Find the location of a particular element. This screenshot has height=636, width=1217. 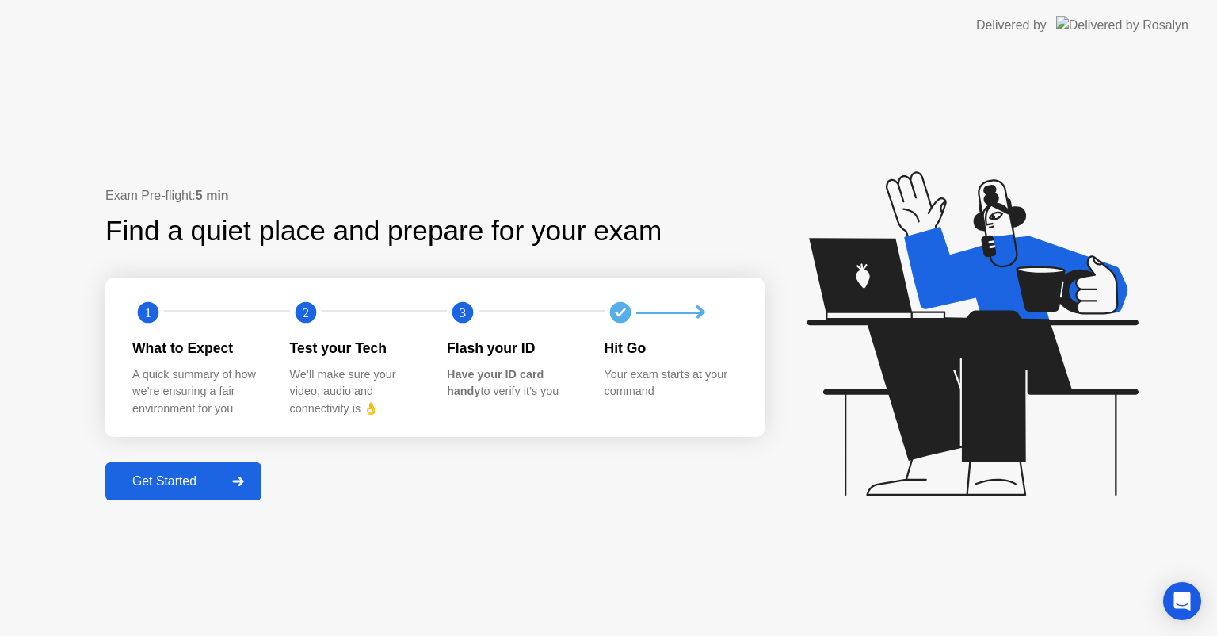

div: A quick summary of how we’re ensuring a fair environment for you is located at coordinates (198, 392).